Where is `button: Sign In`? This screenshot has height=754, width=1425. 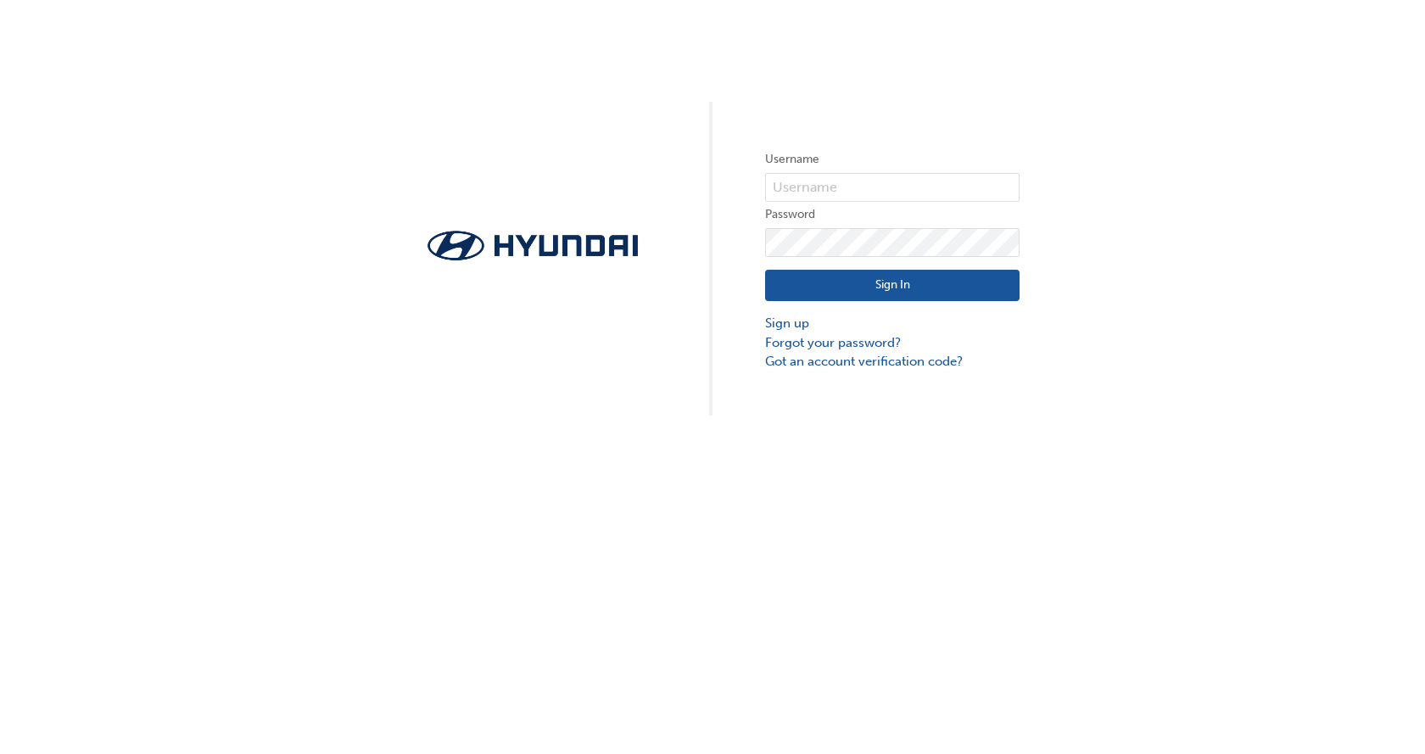
button: Sign In is located at coordinates (892, 286).